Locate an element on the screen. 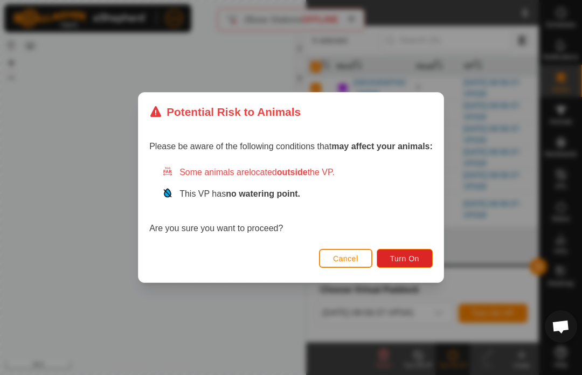 This screenshot has width=582, height=375. div: Potential Risk to Animals is located at coordinates (225, 112).